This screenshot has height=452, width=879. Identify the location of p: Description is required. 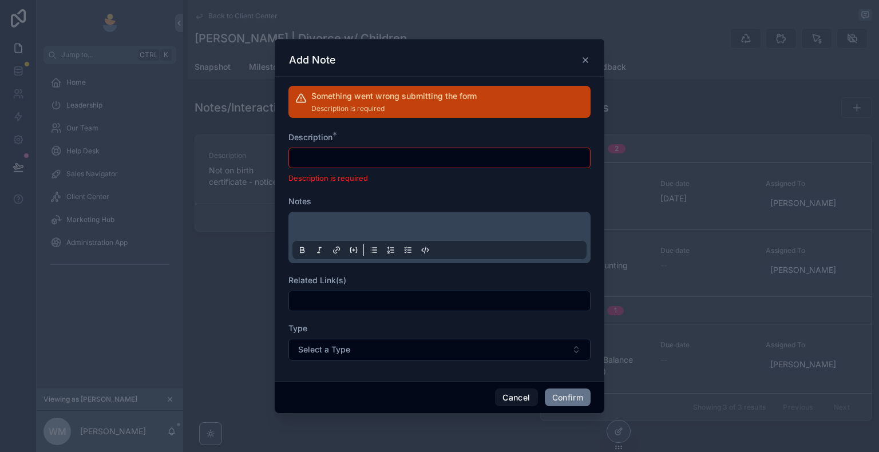
(439, 178).